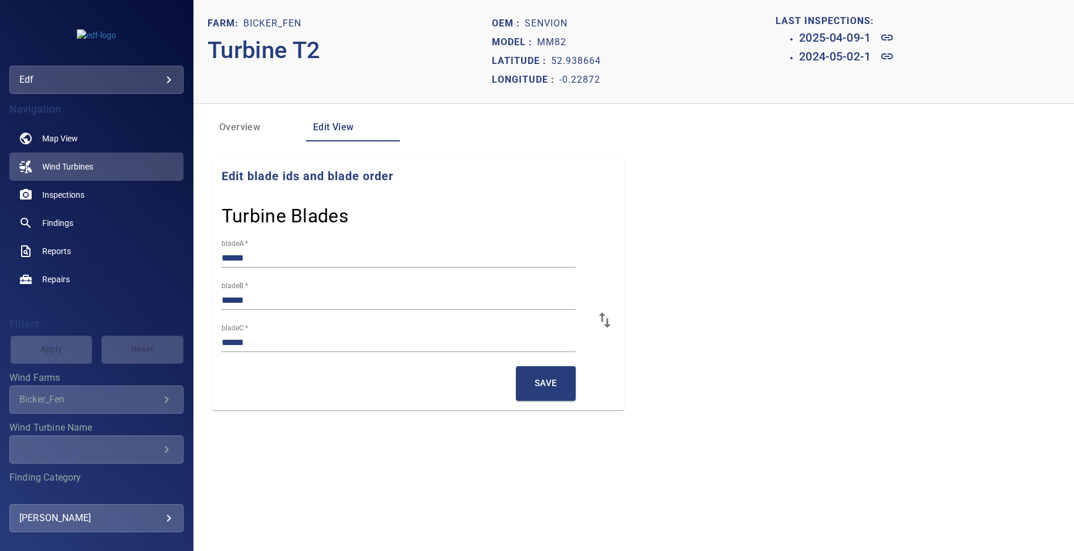  Describe the element at coordinates (96, 499) in the screenshot. I see `div: Finding Category` at that location.